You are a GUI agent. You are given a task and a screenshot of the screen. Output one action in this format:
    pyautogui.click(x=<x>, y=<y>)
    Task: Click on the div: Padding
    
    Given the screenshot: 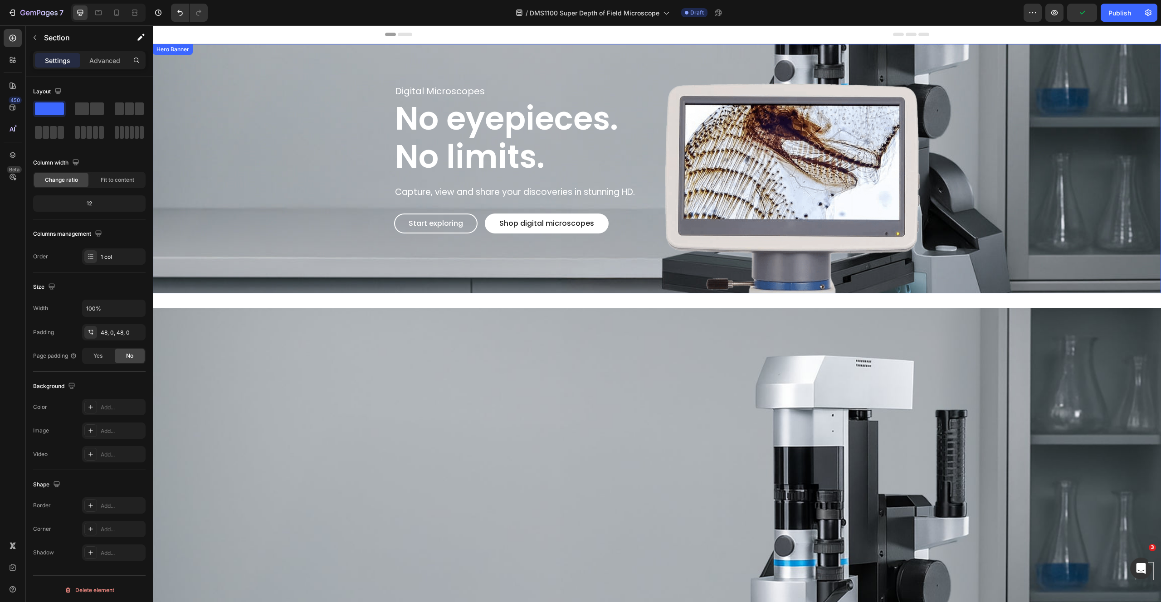 What is the action you would take?
    pyautogui.click(x=44, y=332)
    